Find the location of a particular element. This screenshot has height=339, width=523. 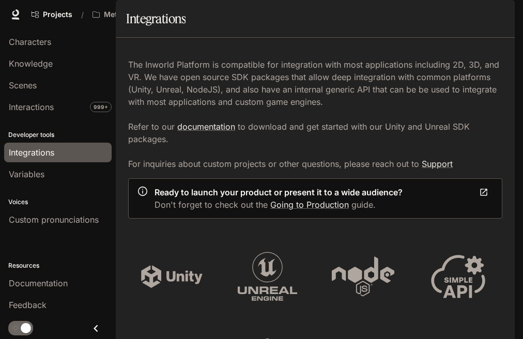

p: Ready to launch your product or present it to a wide audience? is located at coordinates (279, 192).